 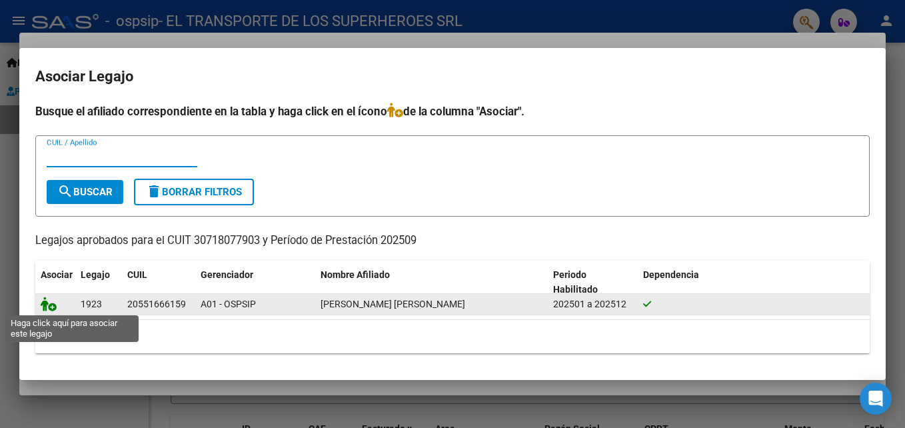 What do you see at coordinates (592, 304) in the screenshot?
I see `div: 202501 a 202512` at bounding box center [592, 304].